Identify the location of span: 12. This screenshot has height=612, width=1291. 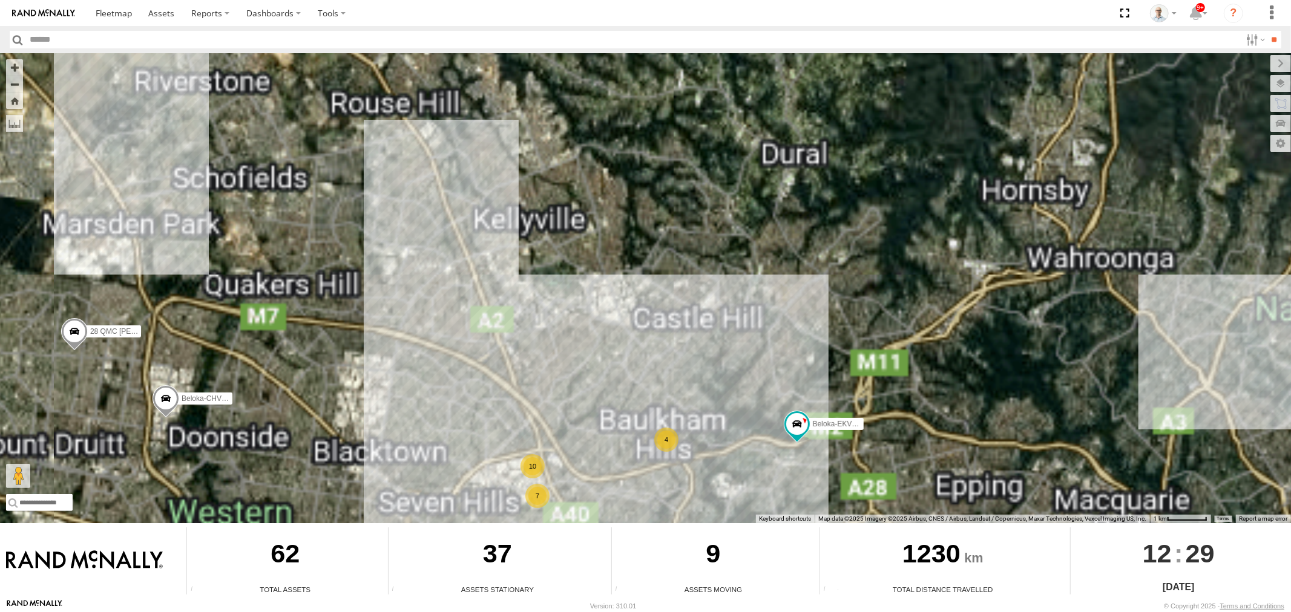
(1157, 554).